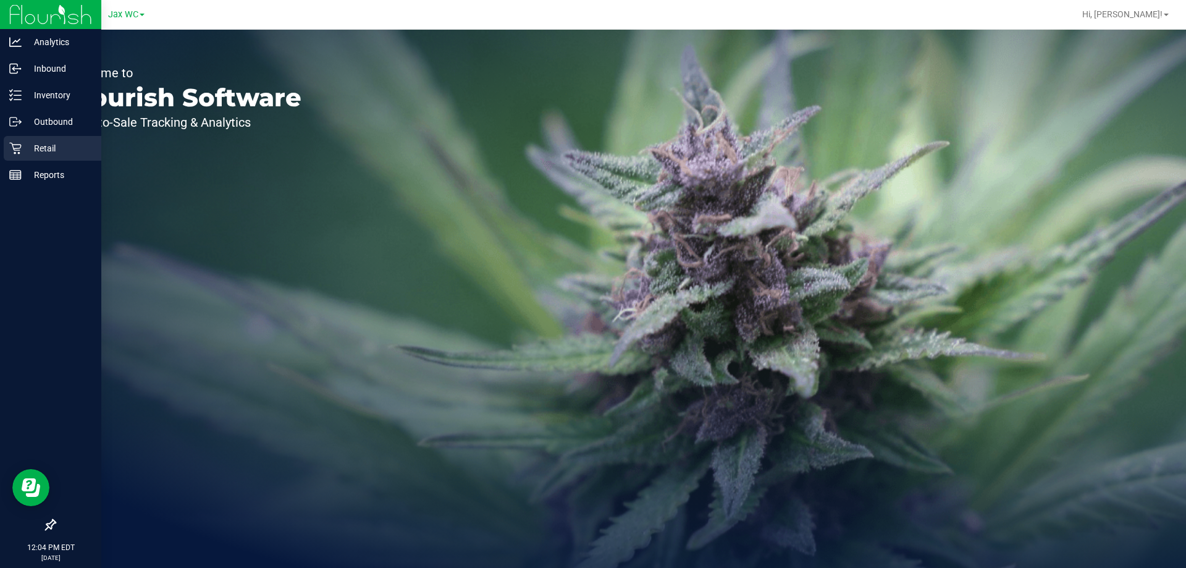 The image size is (1186, 568). What do you see at coordinates (51, 547) in the screenshot?
I see `p: 12:04 PM EDT` at bounding box center [51, 547].